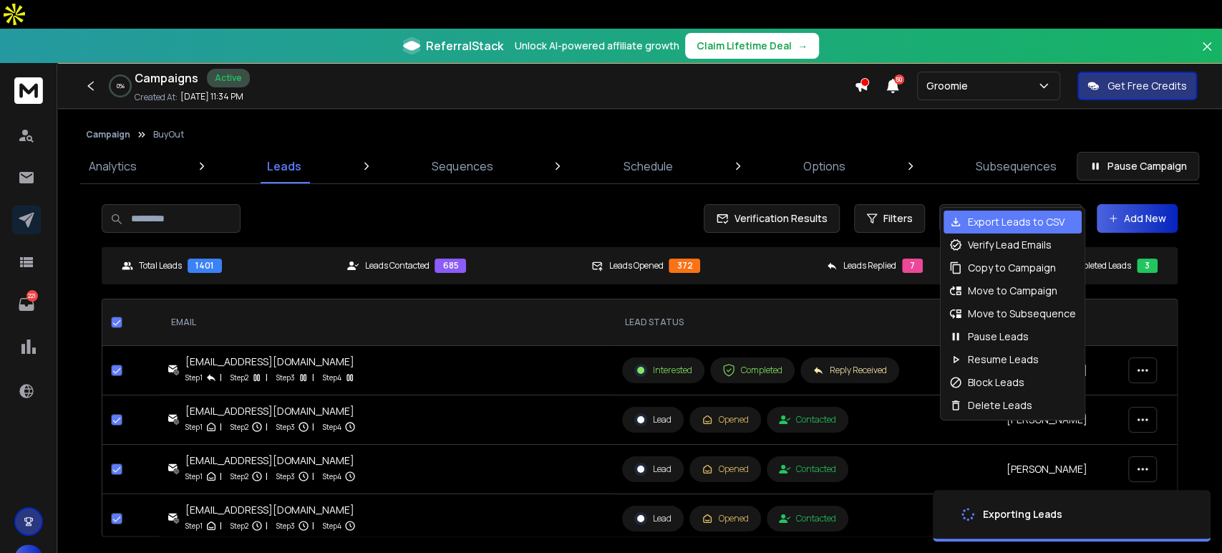 The height and width of the screenshot is (553, 1222). I want to click on p: Leads Contacted, so click(397, 266).